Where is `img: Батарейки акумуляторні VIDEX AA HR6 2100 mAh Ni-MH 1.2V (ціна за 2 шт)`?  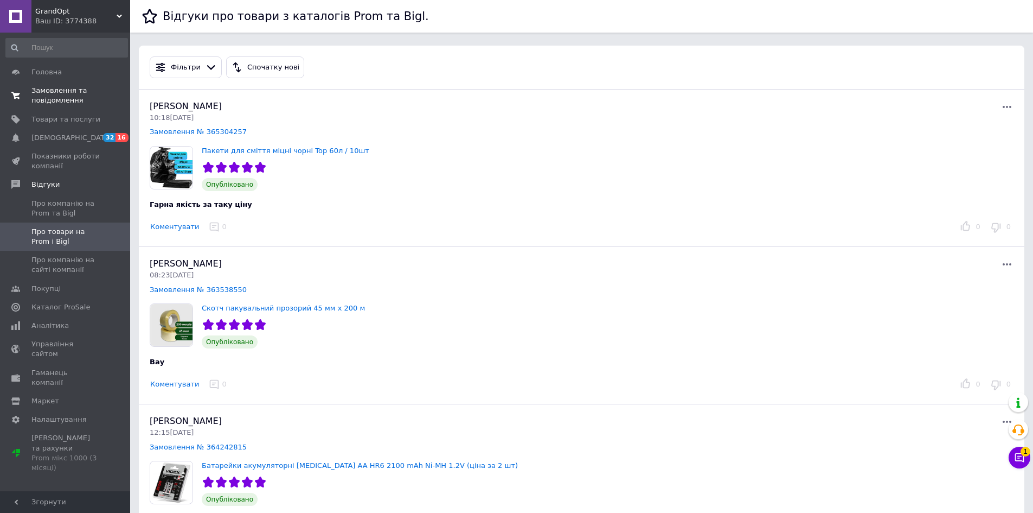 img: Батарейки акумуляторні VIDEX AA HR6 2100 mAh Ni-MH 1.2V (ціна за 2 шт) is located at coordinates (171, 482).